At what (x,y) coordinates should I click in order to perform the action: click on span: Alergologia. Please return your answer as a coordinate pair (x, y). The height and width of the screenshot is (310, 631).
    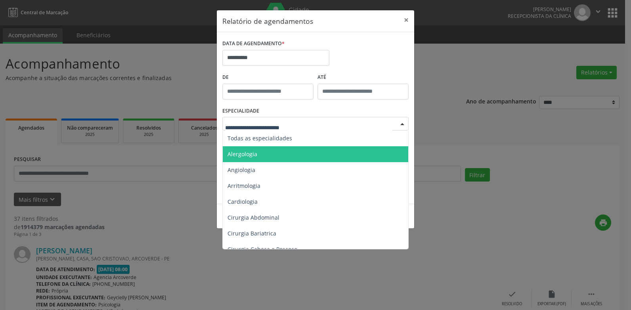
    Looking at the image, I should click on (242, 154).